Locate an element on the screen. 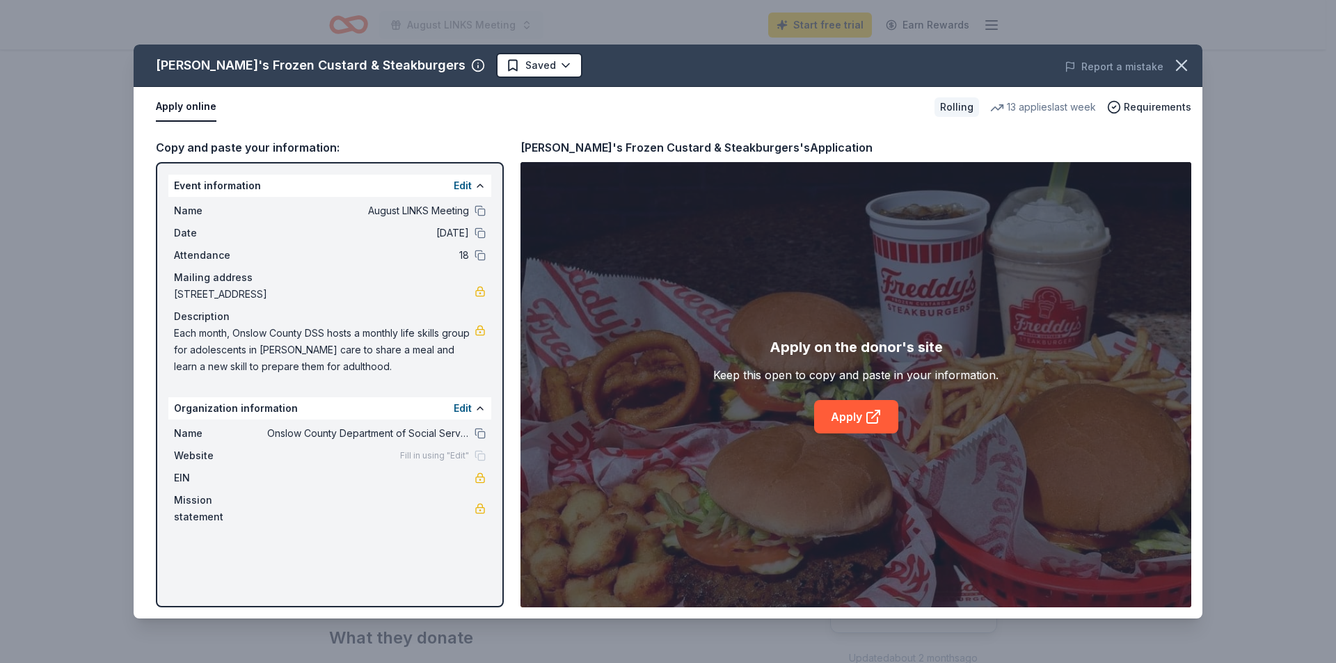  button: Requirements is located at coordinates (1148, 107).